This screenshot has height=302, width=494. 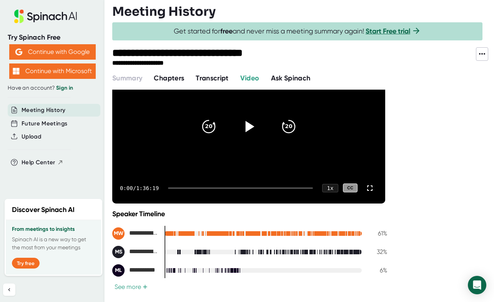 I want to click on a: Sign in, so click(x=65, y=88).